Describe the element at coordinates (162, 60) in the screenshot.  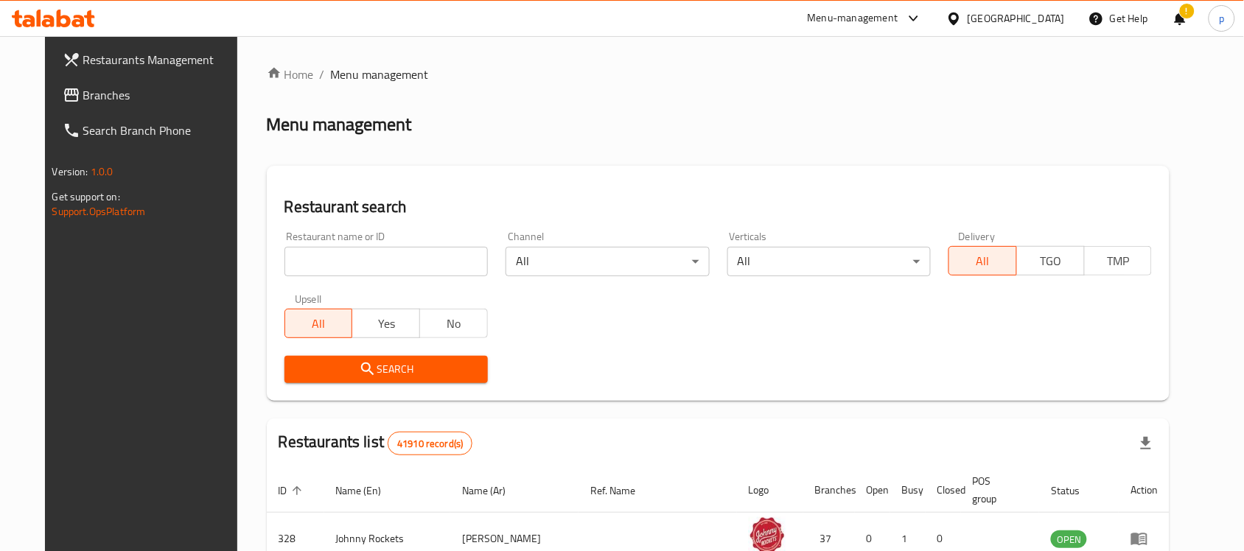
I see `span: Restaurants Management` at that location.